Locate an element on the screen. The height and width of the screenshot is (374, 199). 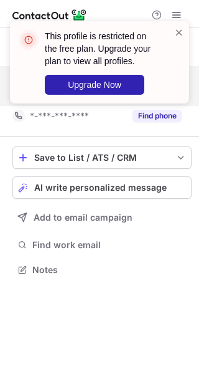
button: AI write personalized message is located at coordinates (102, 188).